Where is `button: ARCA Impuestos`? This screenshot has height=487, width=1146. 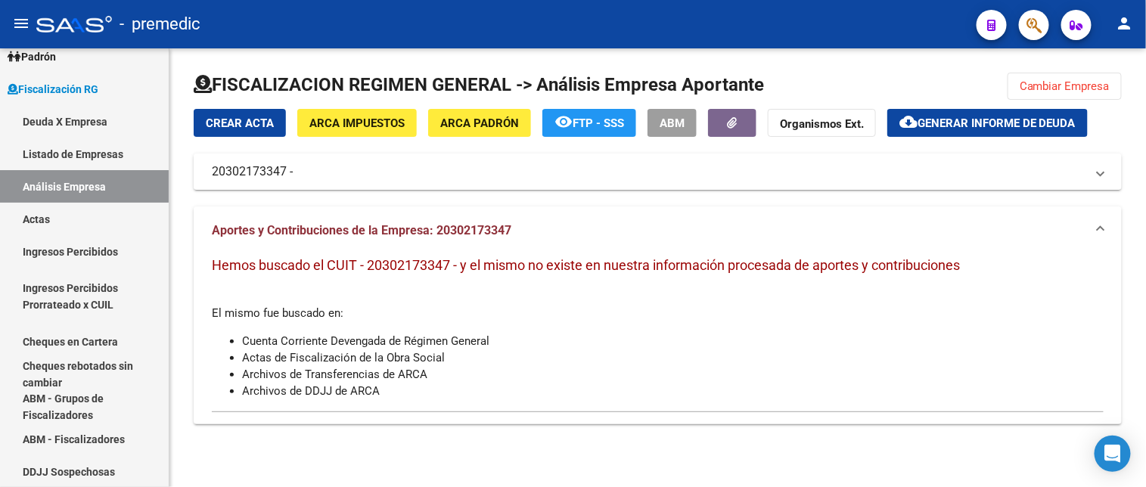 button: ARCA Impuestos is located at coordinates (357, 123).